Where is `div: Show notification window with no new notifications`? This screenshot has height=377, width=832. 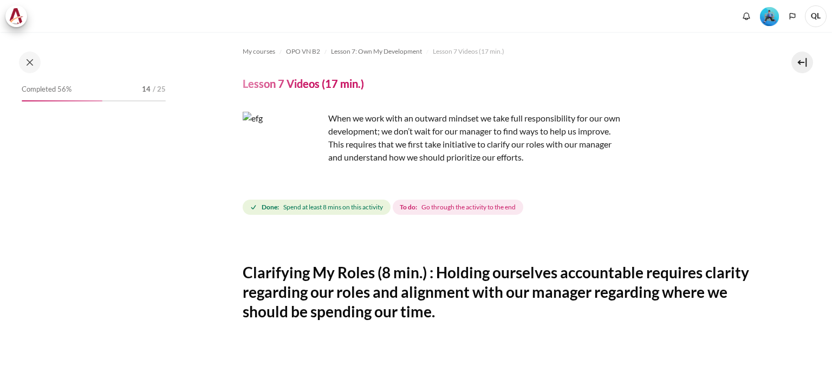 div: Show notification window with no new notifications is located at coordinates (747, 16).